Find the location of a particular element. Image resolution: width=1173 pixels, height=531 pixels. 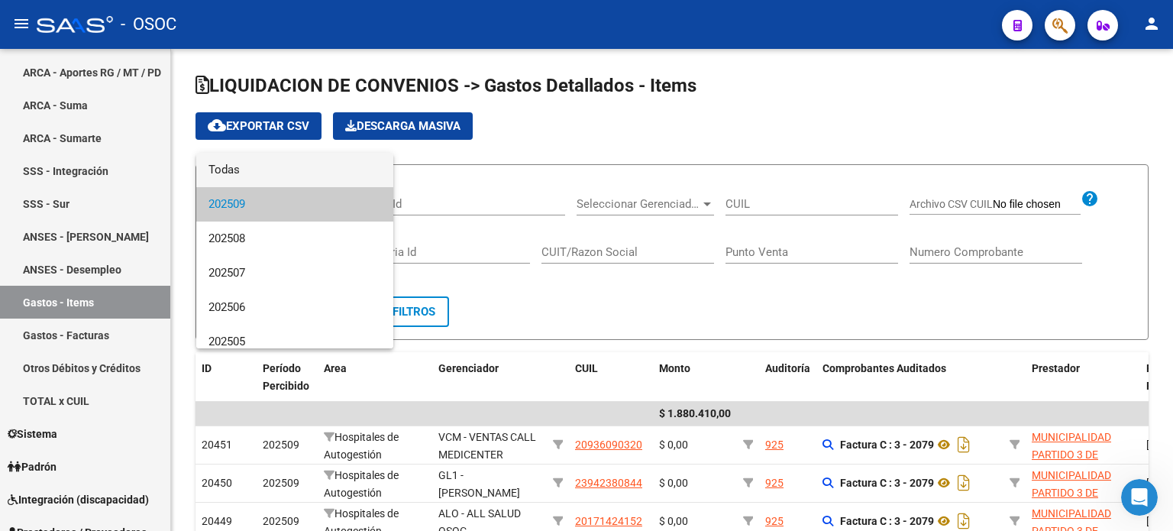

span: 202507 is located at coordinates (295, 273).